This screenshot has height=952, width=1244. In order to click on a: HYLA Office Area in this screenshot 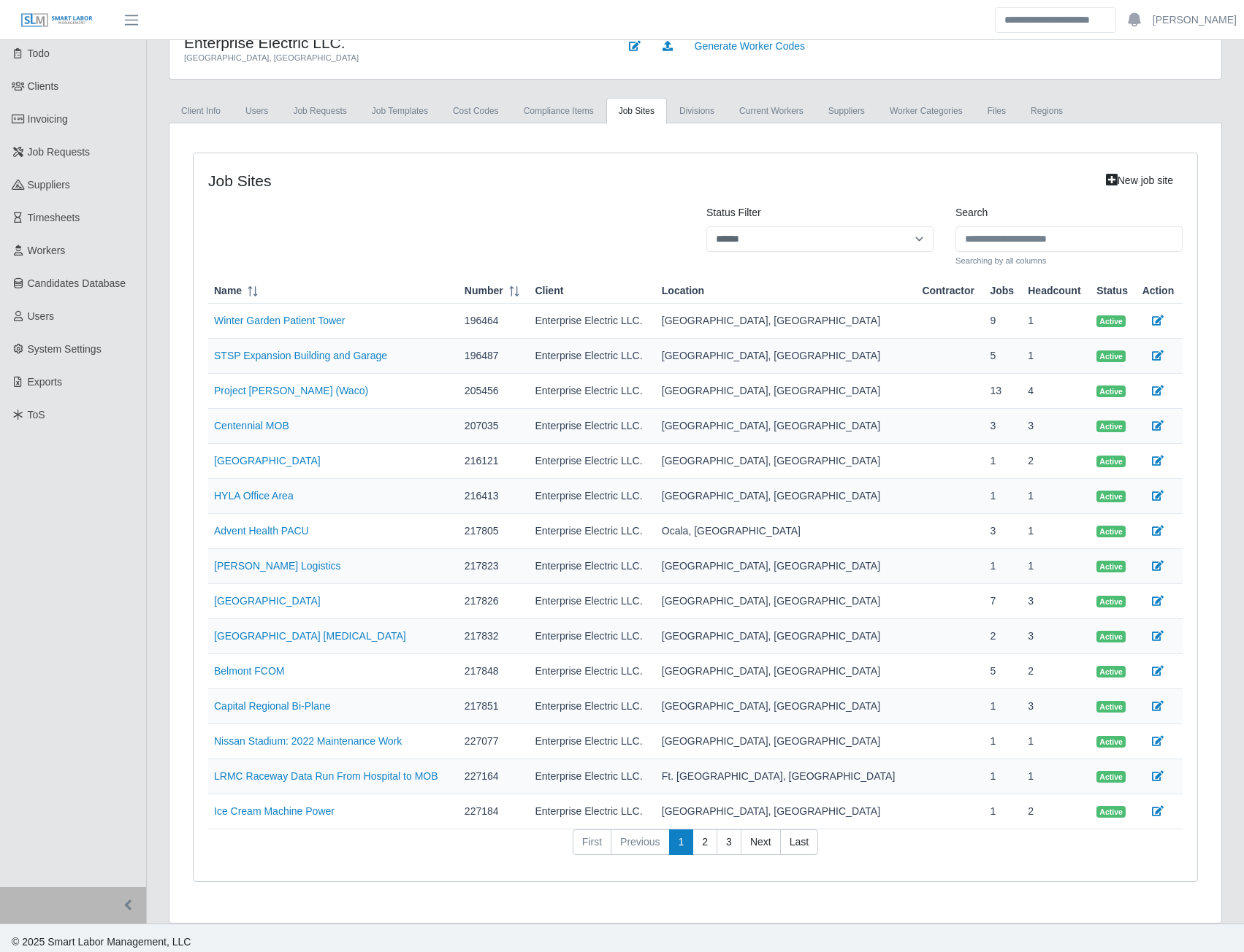, I will do `click(254, 496)`.